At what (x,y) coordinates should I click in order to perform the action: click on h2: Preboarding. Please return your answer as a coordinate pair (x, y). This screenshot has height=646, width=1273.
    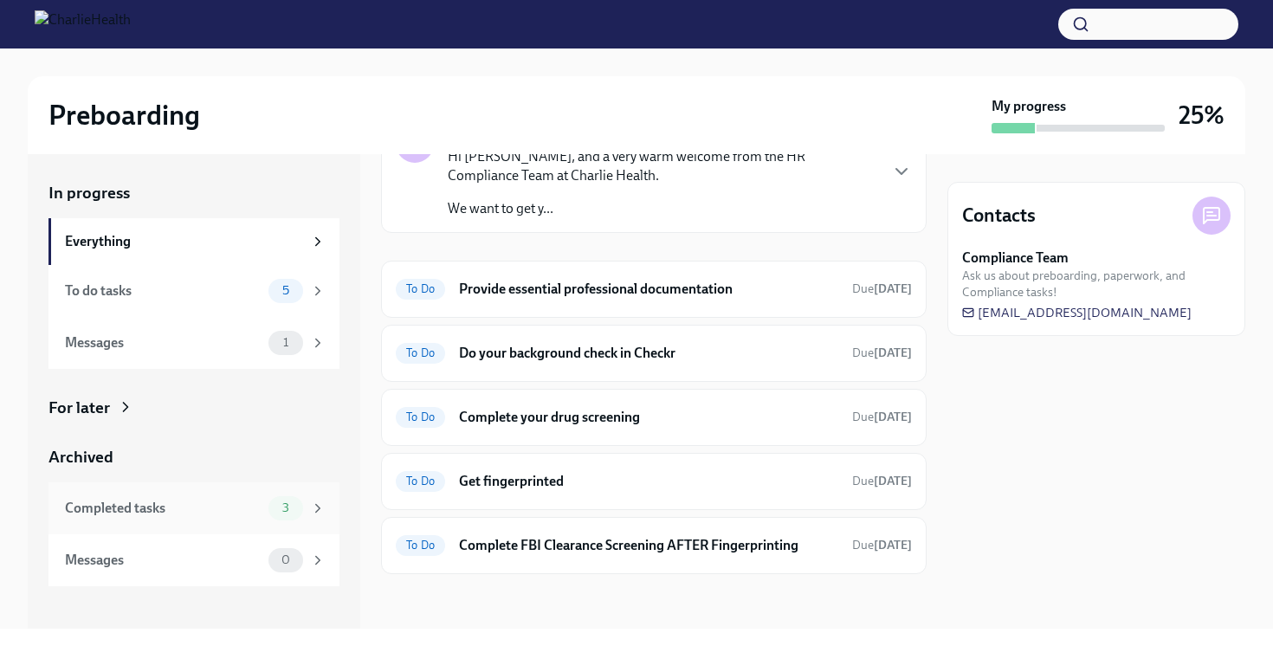
    Looking at the image, I should click on (124, 115).